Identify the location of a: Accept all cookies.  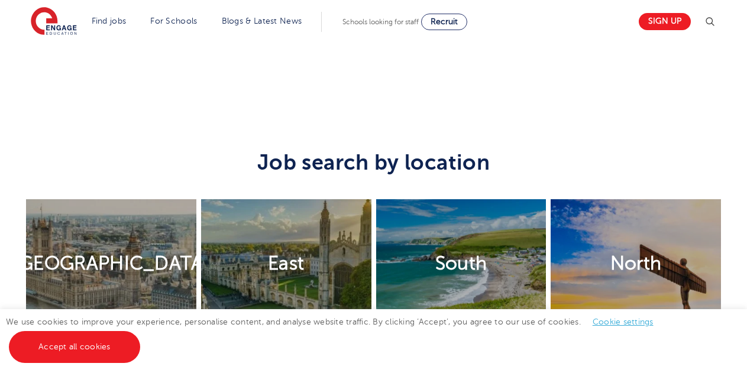
(74, 347).